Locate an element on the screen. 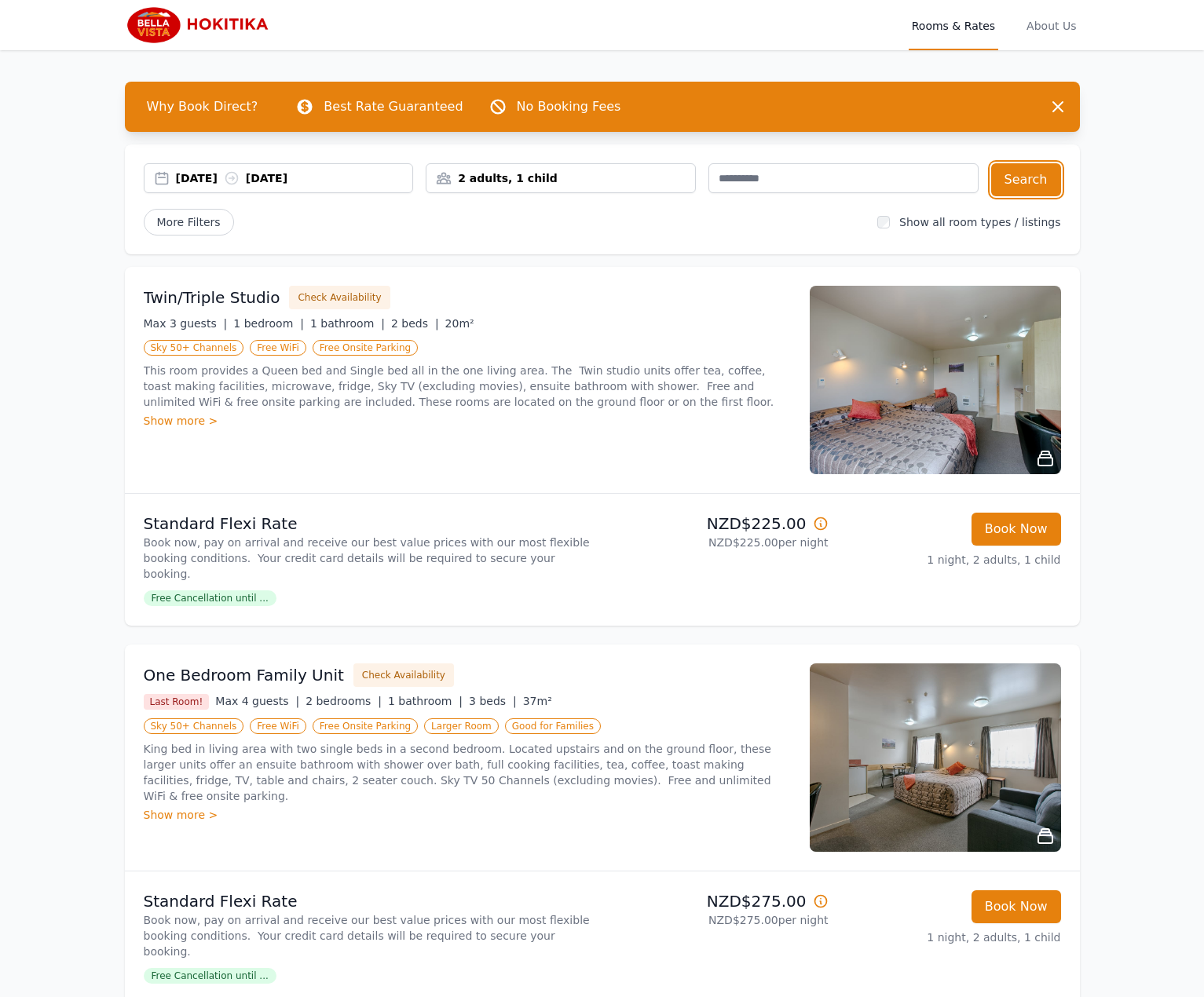 Image resolution: width=1204 pixels, height=997 pixels. p: NZD$225.00 per night is located at coordinates (719, 543).